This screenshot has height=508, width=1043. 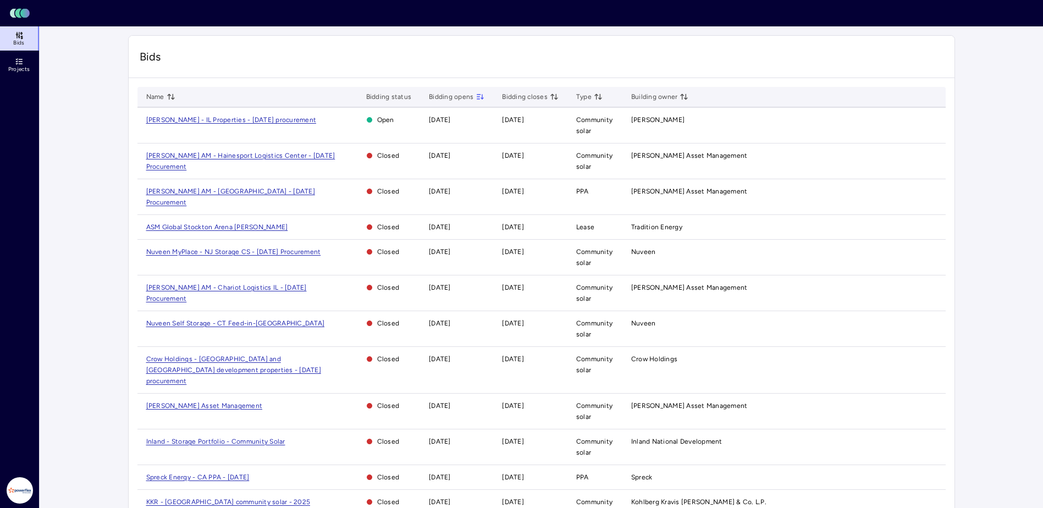 What do you see at coordinates (389, 97) in the screenshot?
I see `span: Bidding status` at bounding box center [389, 97].